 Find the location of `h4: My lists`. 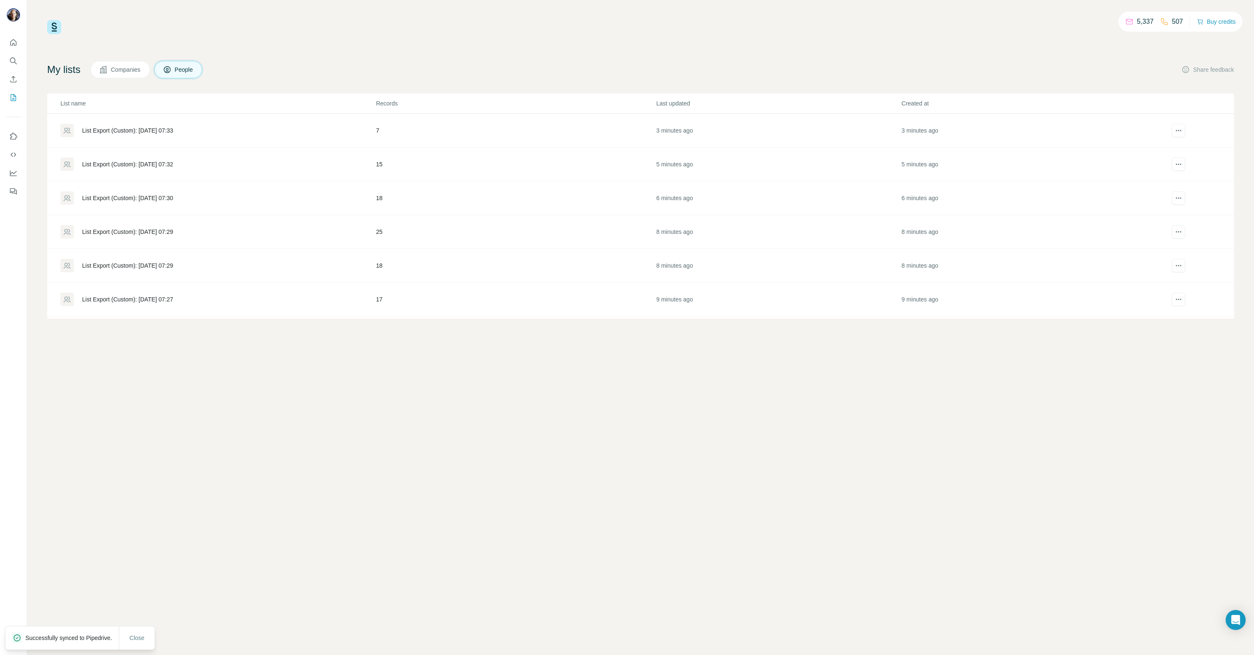

h4: My lists is located at coordinates (64, 70).